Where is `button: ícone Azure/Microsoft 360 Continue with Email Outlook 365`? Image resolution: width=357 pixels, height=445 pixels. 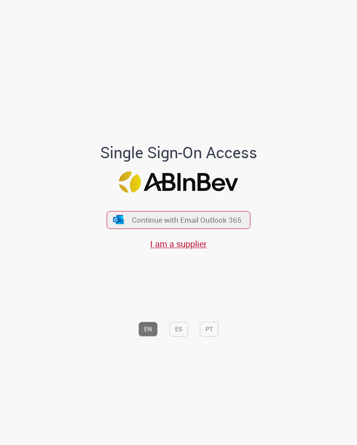
button: ícone Azure/Microsoft 360 Continue with Email Outlook 365 is located at coordinates (179, 220).